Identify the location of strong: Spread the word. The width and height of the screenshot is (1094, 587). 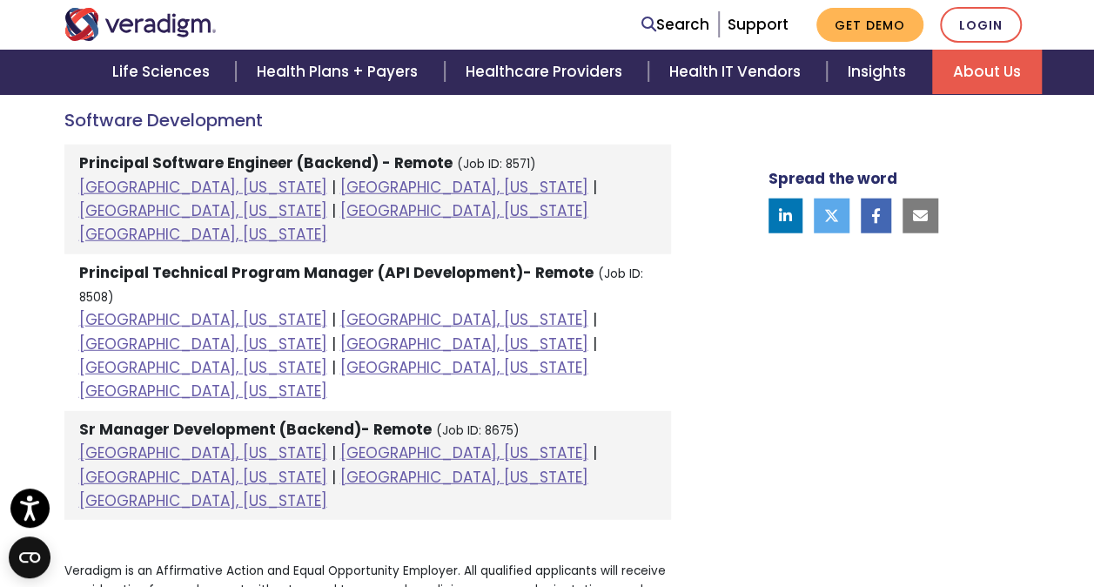
(833, 178).